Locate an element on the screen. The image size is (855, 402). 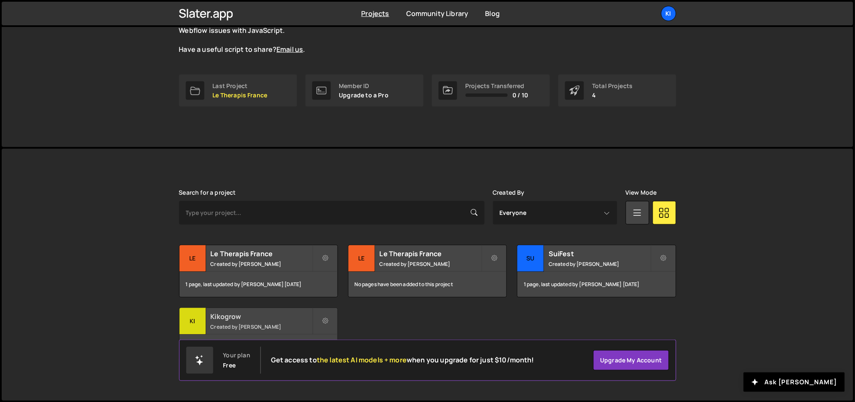
p: The is live and growing. Explore the curated scripts to solve common Webflow issues with JavaScri... is located at coordinates (331, 35).